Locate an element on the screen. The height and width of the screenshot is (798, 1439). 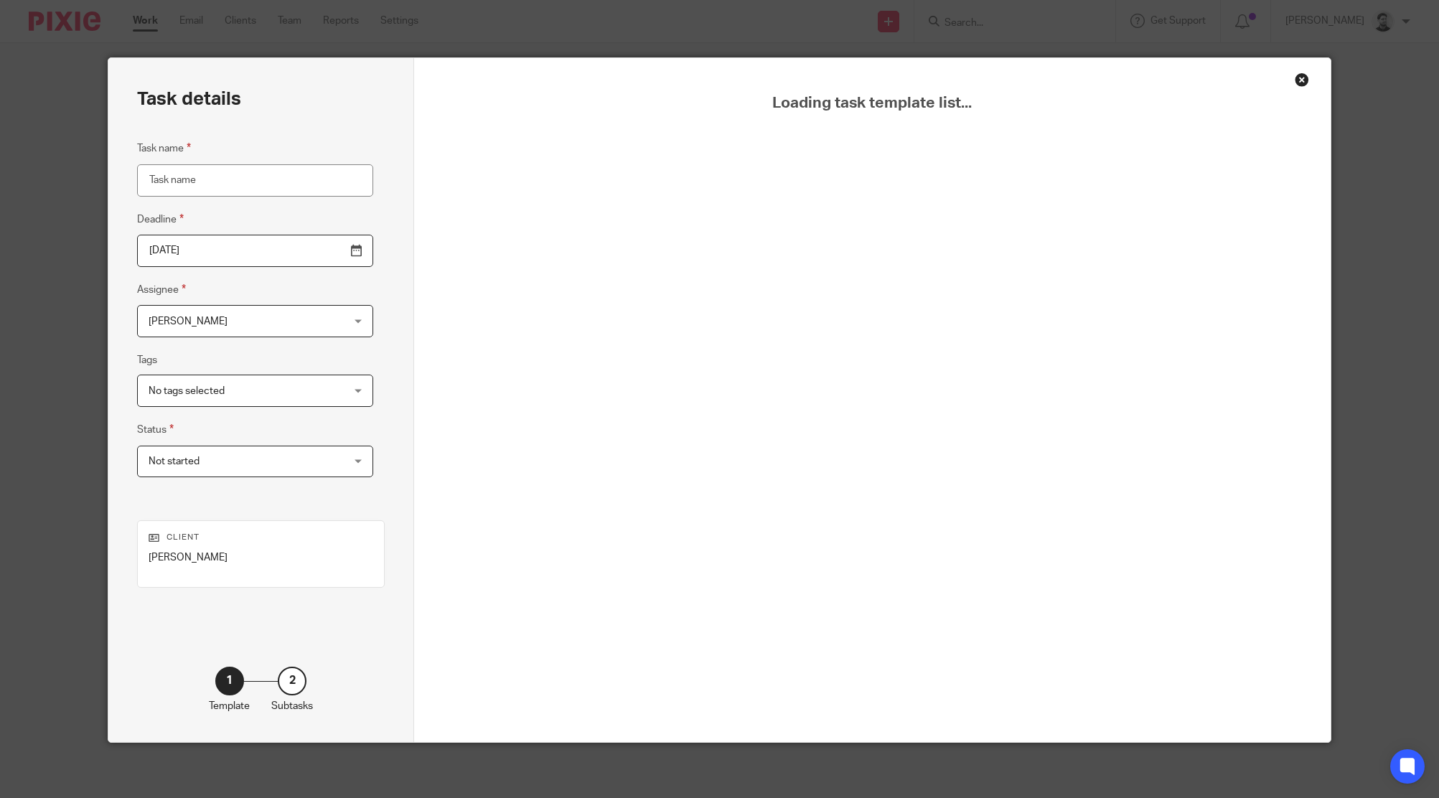
p: Template is located at coordinates (229, 706).